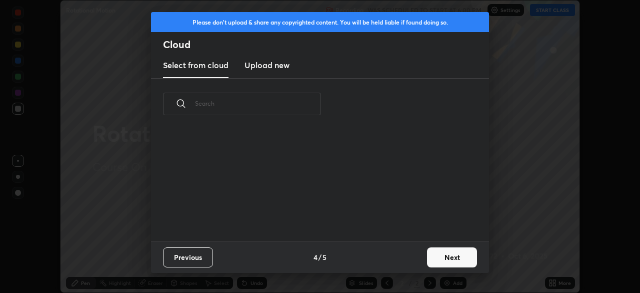 This screenshot has width=640, height=293. What do you see at coordinates (188, 257) in the screenshot?
I see `button: Previous` at bounding box center [188, 257].